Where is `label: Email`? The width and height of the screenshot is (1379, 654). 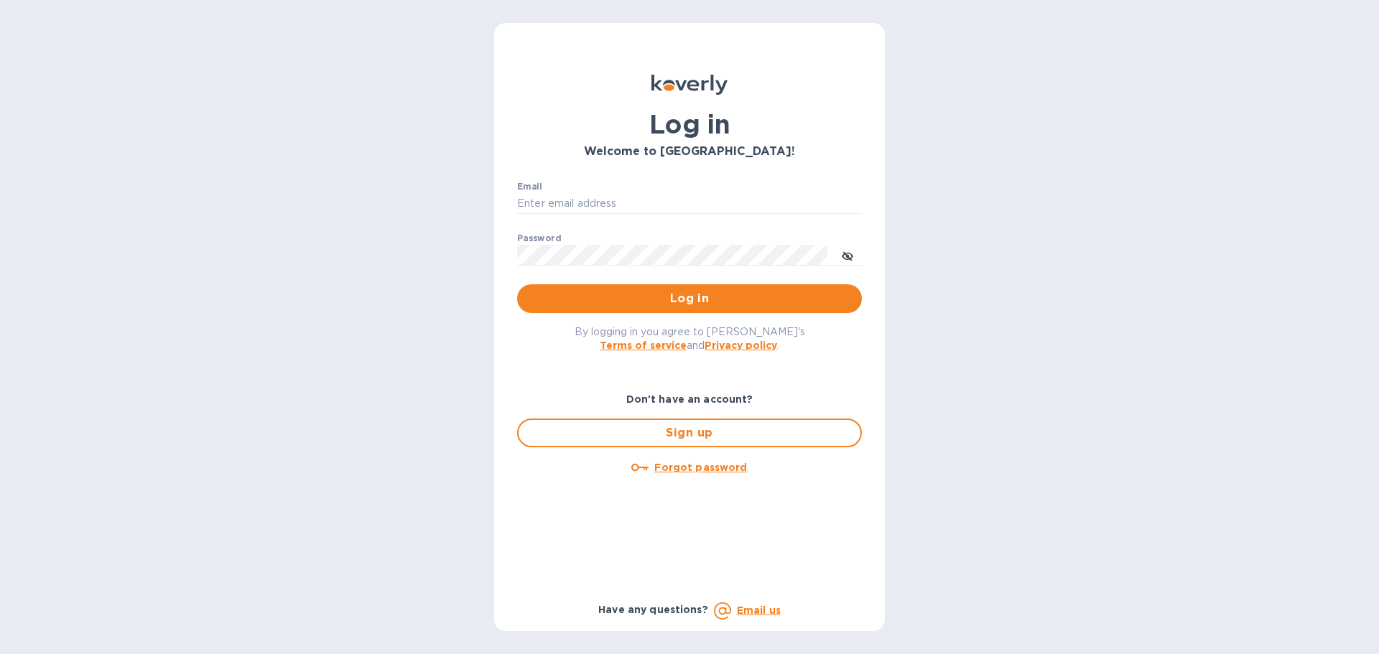 label: Email is located at coordinates (529, 187).